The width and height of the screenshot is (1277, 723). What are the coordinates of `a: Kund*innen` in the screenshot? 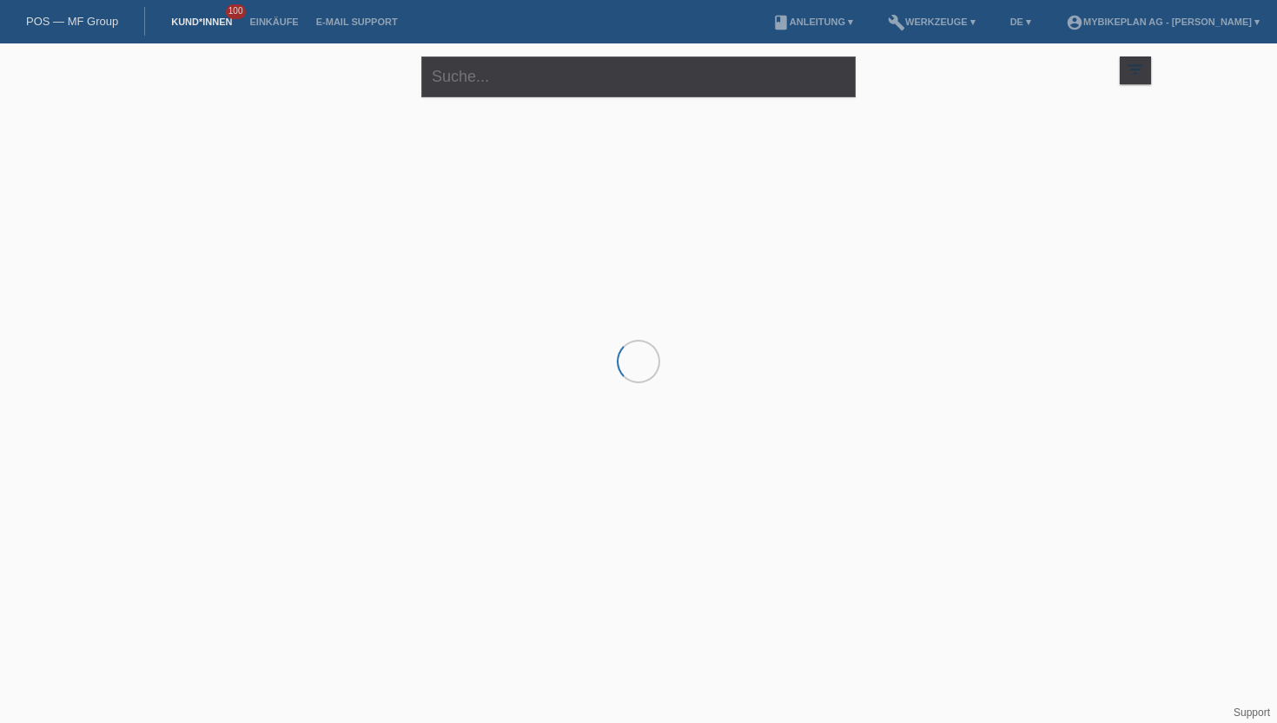 It's located at (202, 22).